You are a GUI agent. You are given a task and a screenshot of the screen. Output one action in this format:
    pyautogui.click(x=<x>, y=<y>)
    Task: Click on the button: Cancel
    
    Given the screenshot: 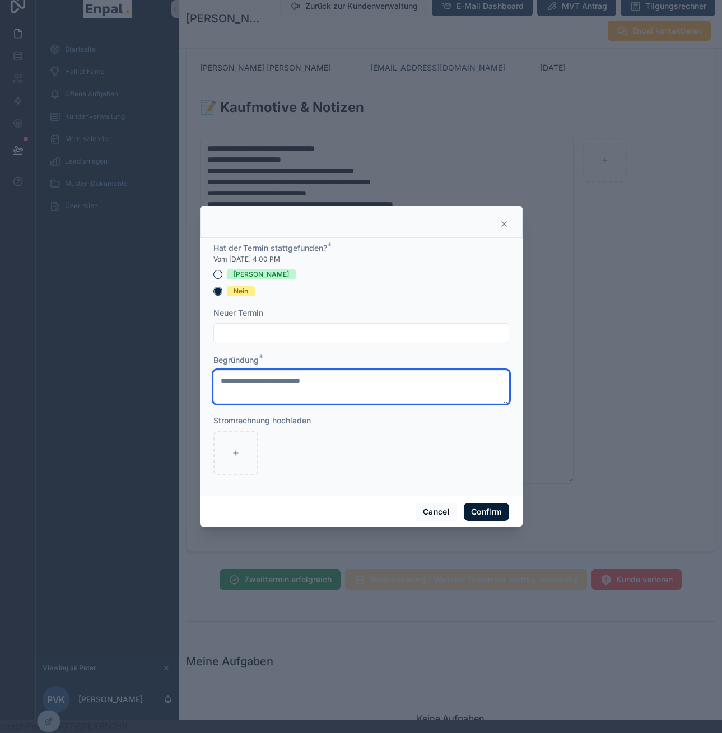 What is the action you would take?
    pyautogui.click(x=436, y=512)
    